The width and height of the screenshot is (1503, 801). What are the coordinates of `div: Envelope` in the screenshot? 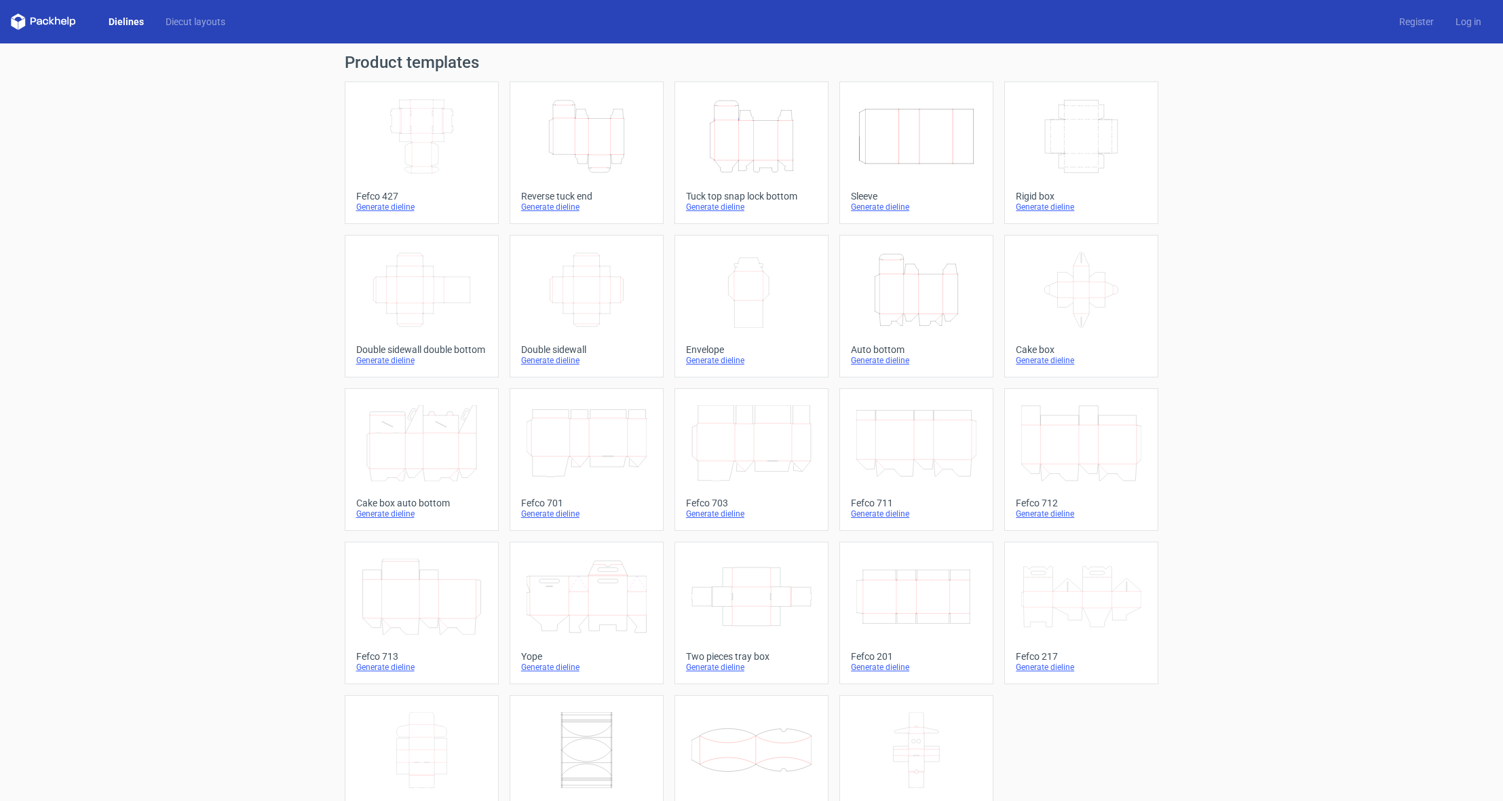 It's located at (751, 350).